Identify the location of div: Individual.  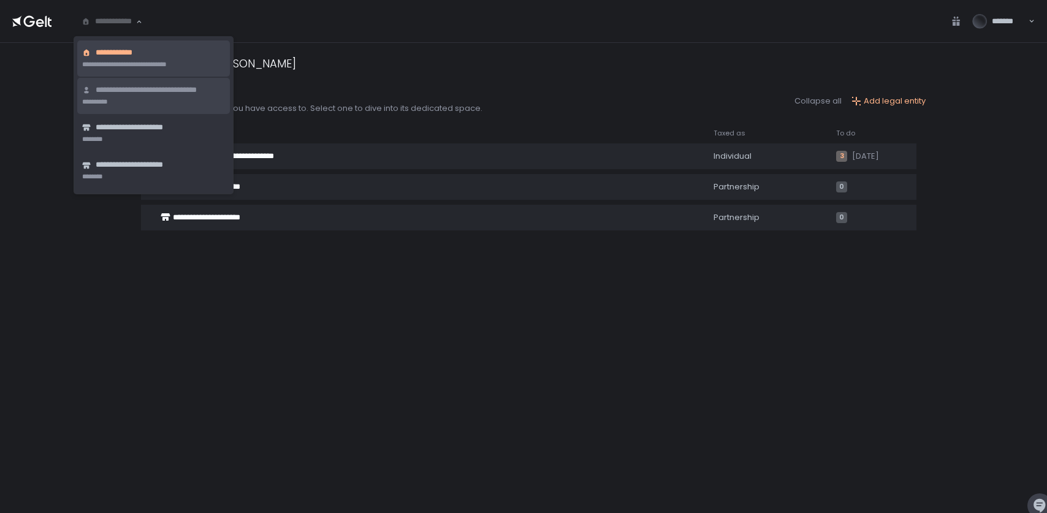
(768, 156).